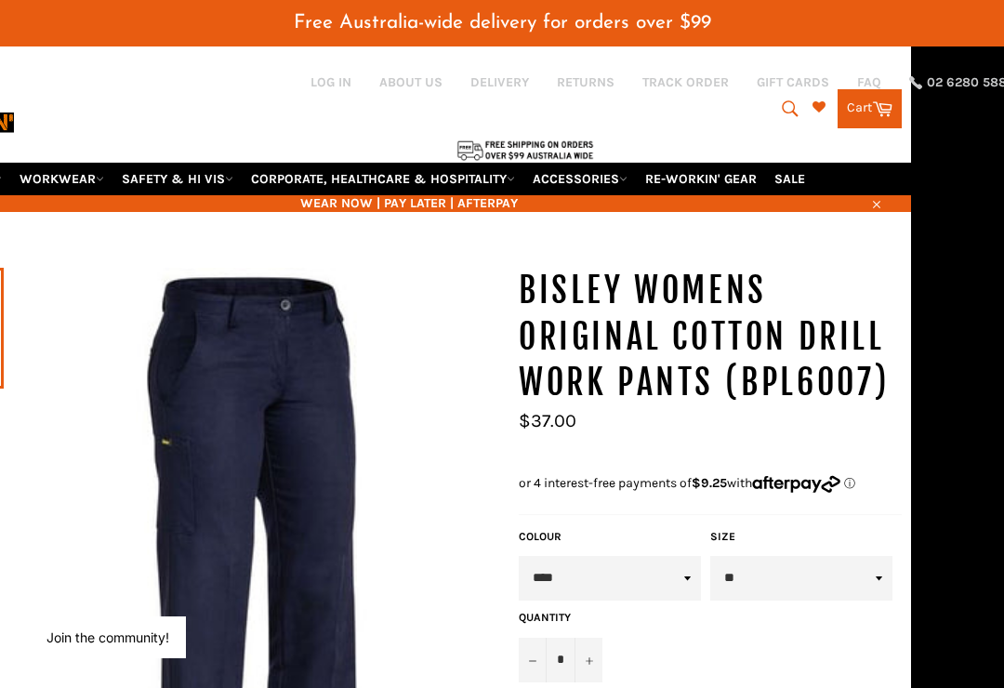 The width and height of the screenshot is (1004, 688). I want to click on button: Join the community!, so click(108, 637).